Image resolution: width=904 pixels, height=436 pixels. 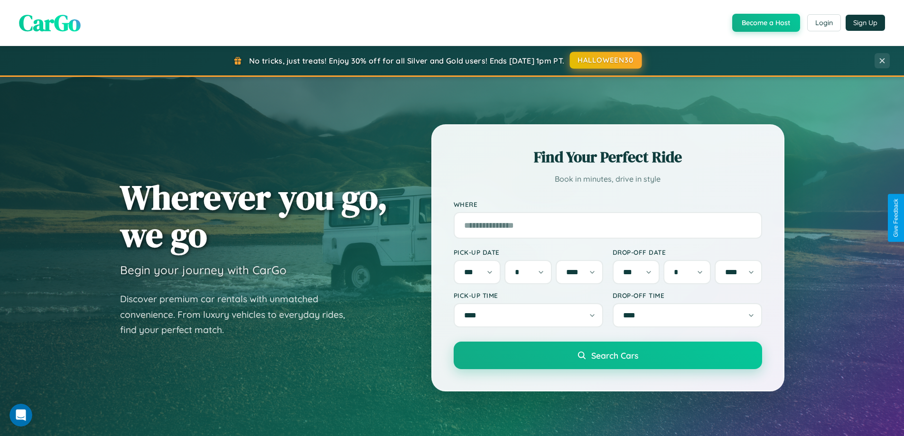 I want to click on button: Login, so click(x=824, y=23).